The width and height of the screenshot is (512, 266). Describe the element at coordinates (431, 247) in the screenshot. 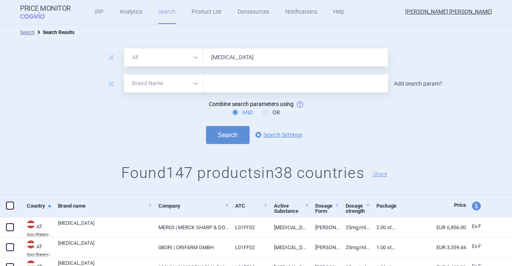

I see `a: EUR 3,359.44` at that location.